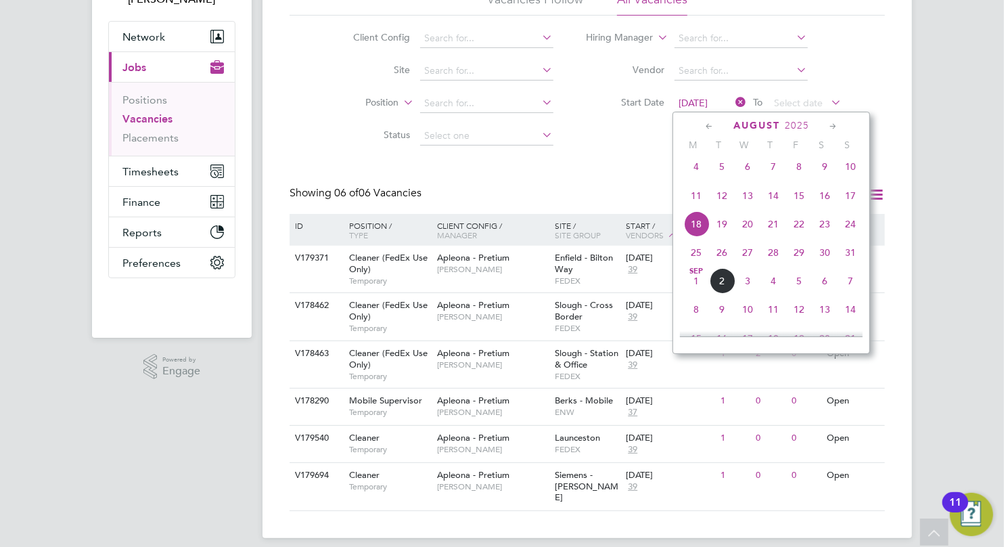 Image resolution: width=1004 pixels, height=547 pixels. I want to click on span: Sep, so click(696, 271).